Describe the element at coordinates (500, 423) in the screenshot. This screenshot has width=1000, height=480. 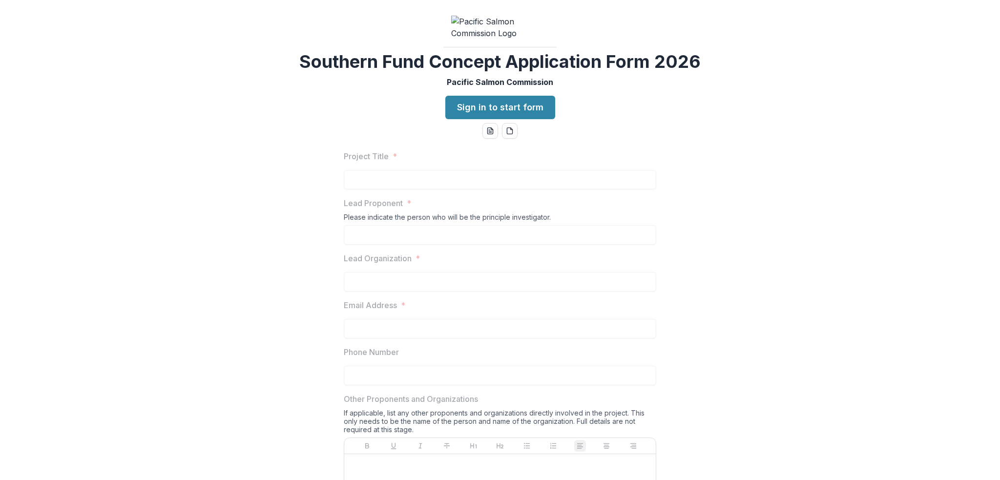
I see `div: If applicable, list any other proponents and organizations directly involved in the project. This...` at that location.